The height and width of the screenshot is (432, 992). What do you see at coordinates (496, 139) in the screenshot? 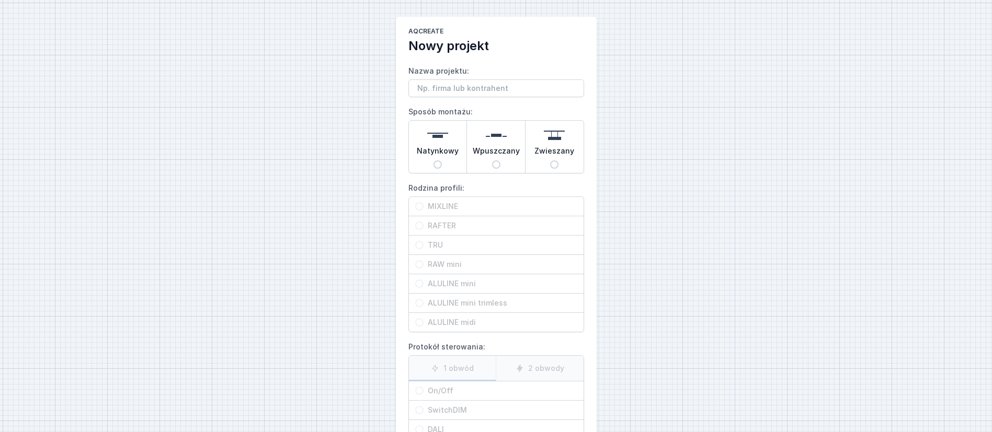
I see `label: Sposób montażu:` at bounding box center [496, 139].